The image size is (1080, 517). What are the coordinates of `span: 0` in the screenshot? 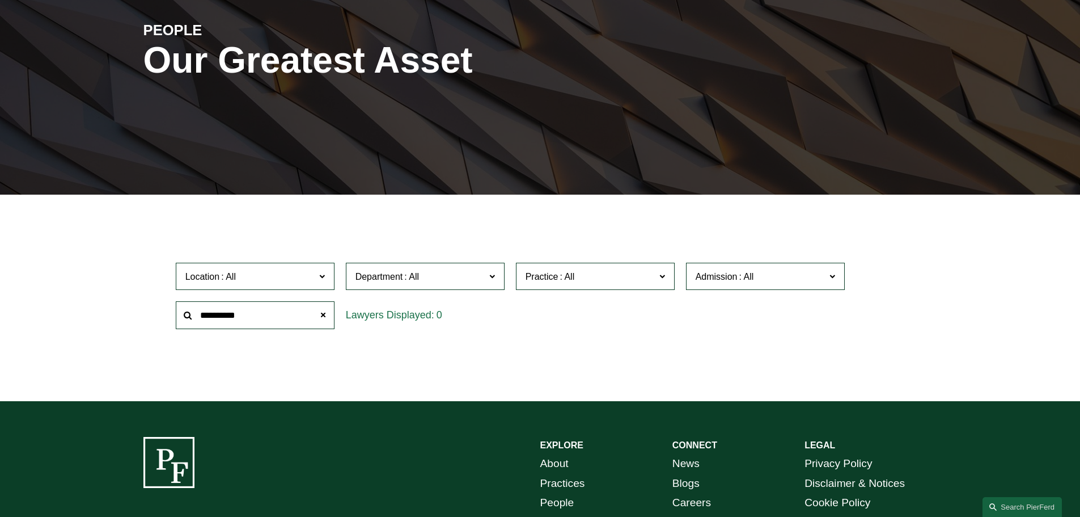 It's located at (439, 315).